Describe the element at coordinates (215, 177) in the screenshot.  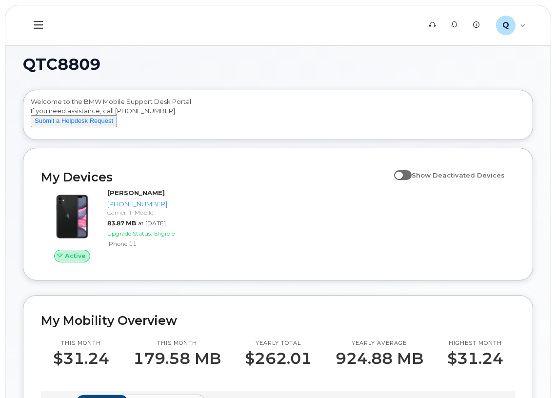
I see `h2: My Devices` at that location.